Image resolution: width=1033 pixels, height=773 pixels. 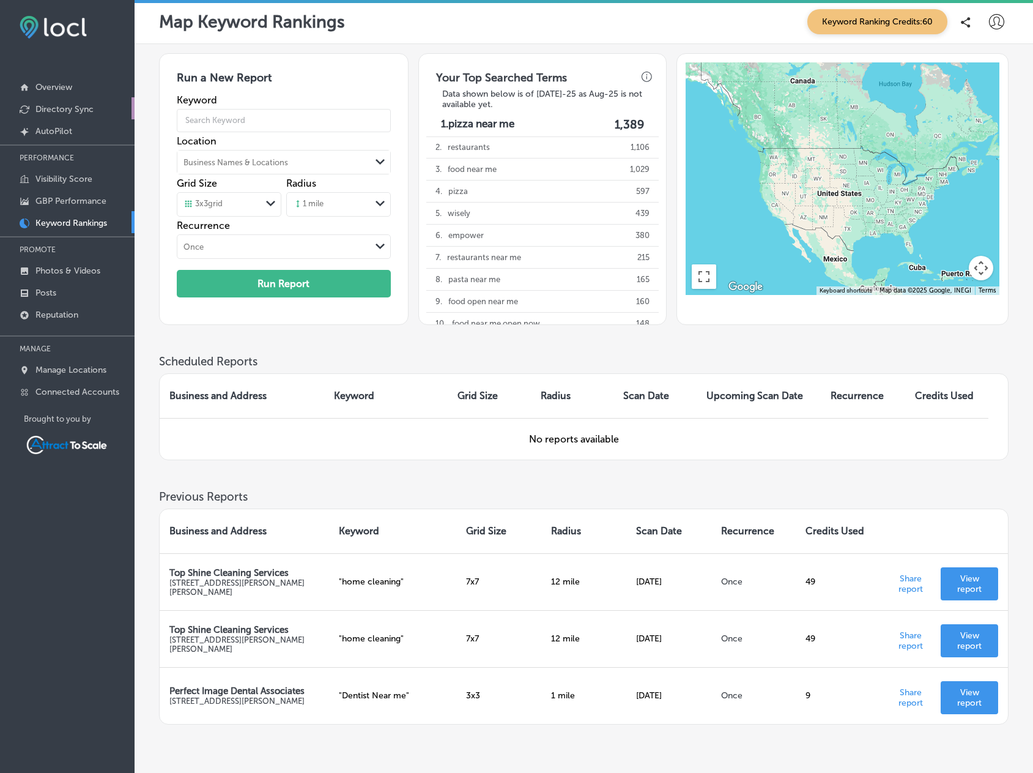 I want to click on td: No reports available, so click(x=574, y=439).